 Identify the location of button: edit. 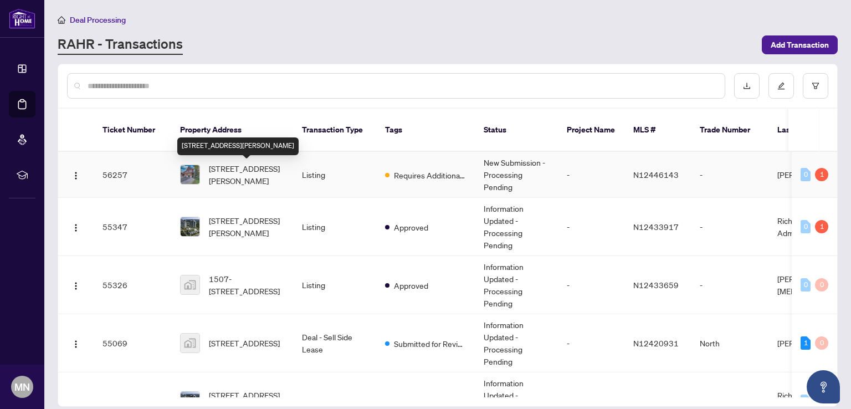
(781, 86).